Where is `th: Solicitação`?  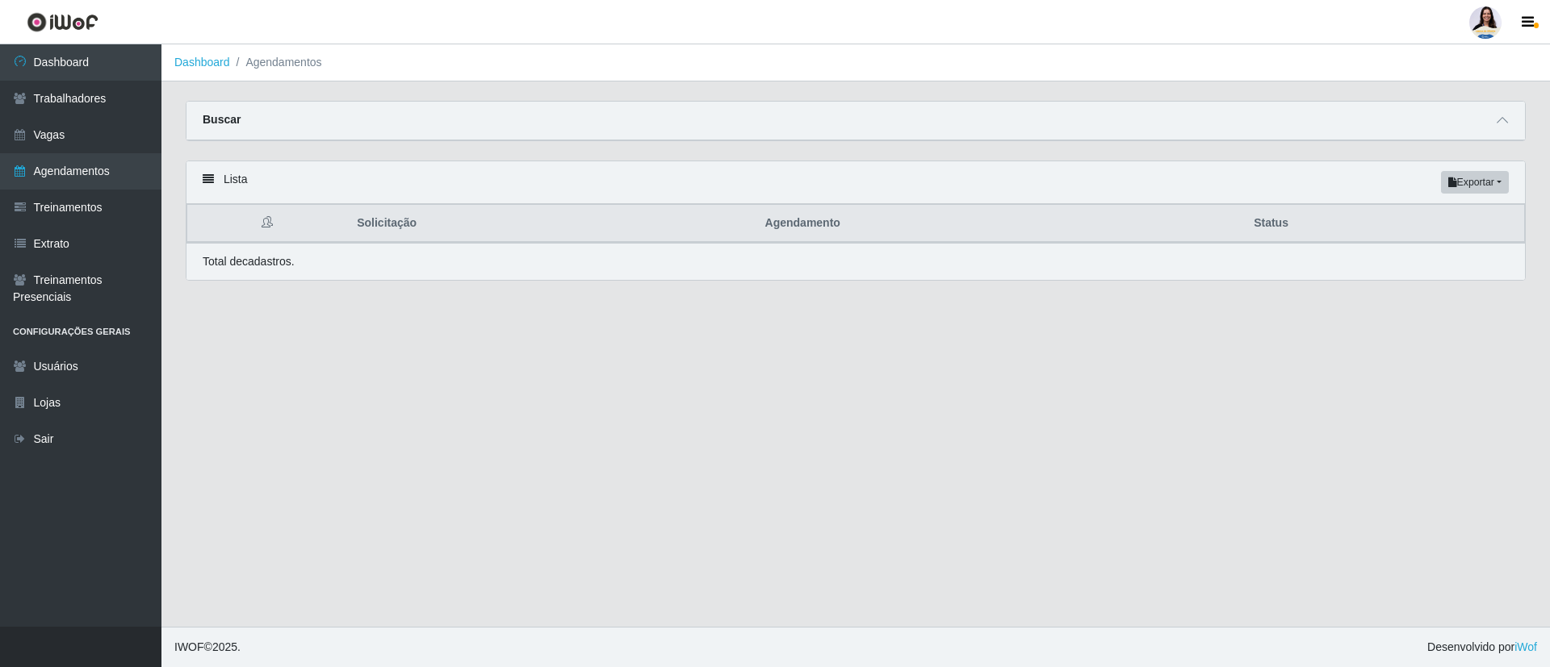
th: Solicitação is located at coordinates (550, 224).